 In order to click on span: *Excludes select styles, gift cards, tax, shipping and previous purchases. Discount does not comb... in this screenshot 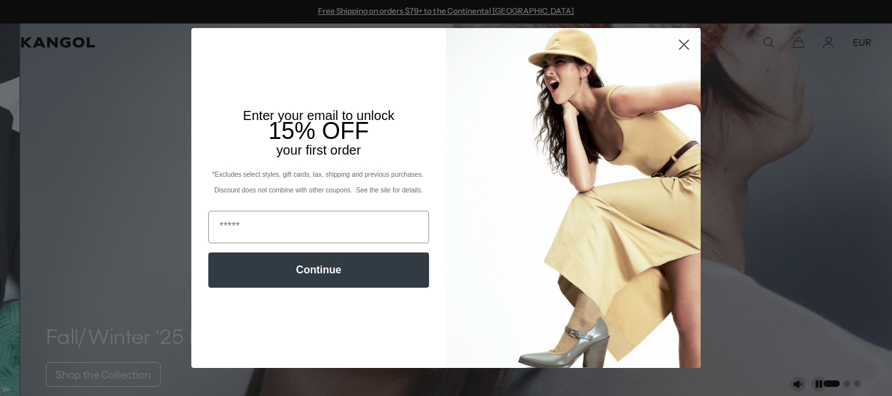, I will do `click(319, 182)`.